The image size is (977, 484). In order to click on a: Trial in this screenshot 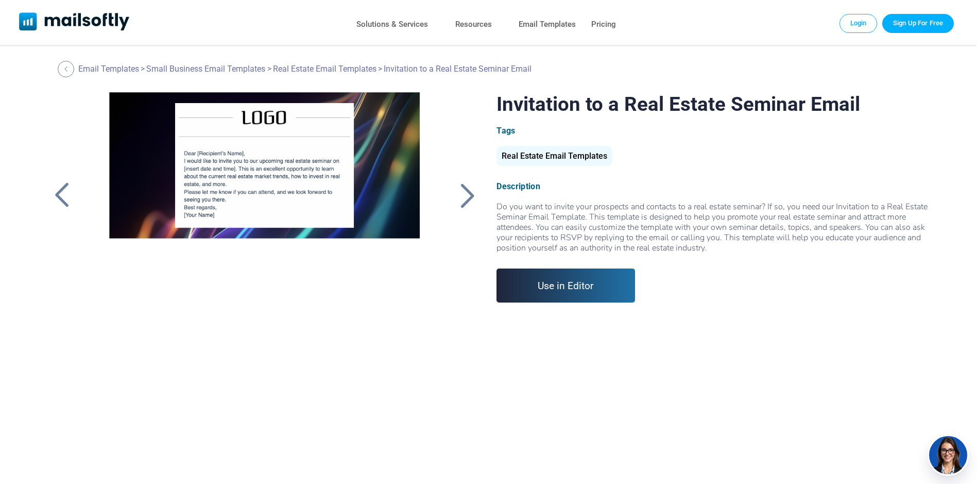, I will do `click(918, 23)`.